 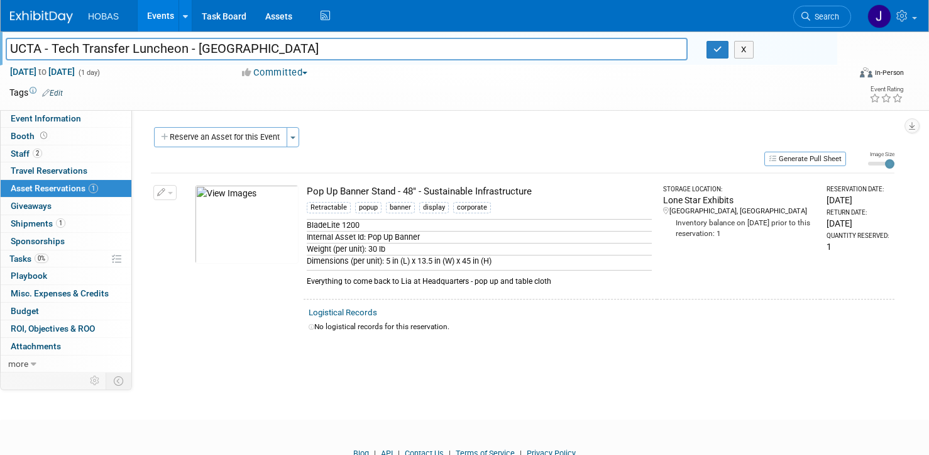 What do you see at coordinates (837, 75) in the screenshot?
I see `div: Event Format` at bounding box center [837, 75].